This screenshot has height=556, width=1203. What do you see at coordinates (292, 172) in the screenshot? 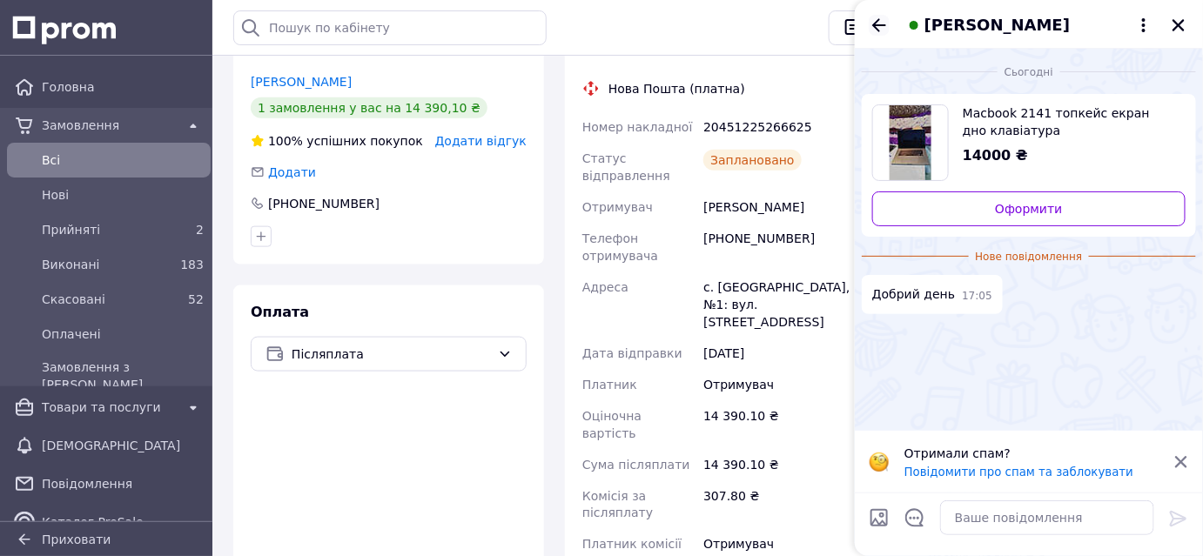
I see `span: Додати` at bounding box center [292, 172].